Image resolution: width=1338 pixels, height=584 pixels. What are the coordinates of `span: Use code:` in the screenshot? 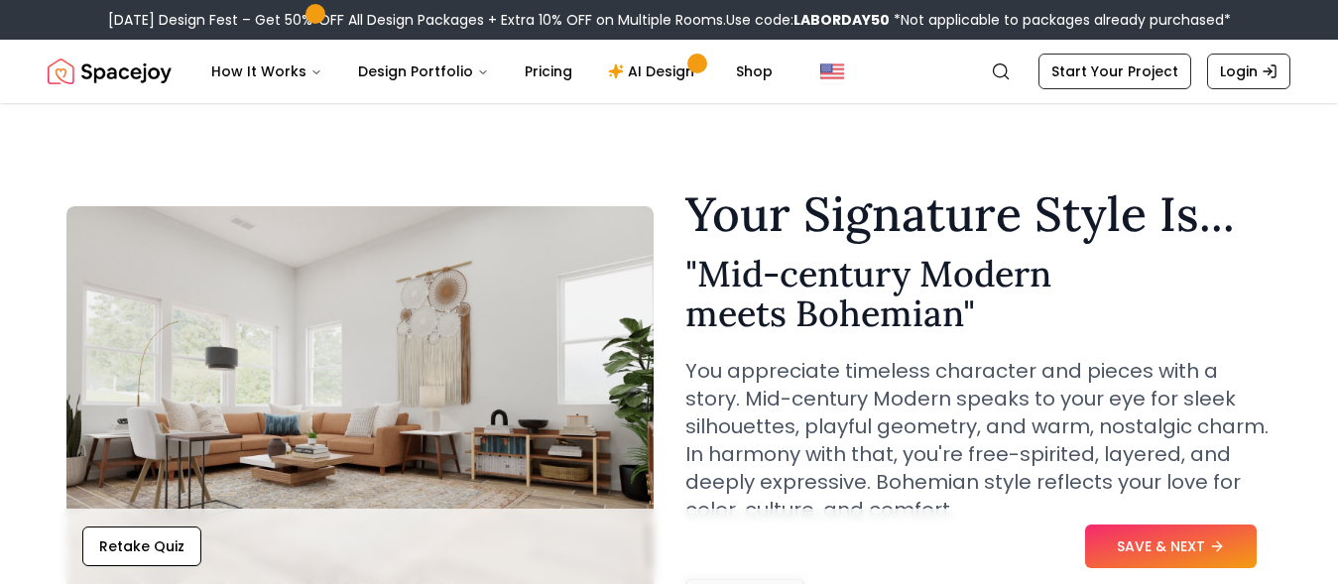 It's located at (807, 20).